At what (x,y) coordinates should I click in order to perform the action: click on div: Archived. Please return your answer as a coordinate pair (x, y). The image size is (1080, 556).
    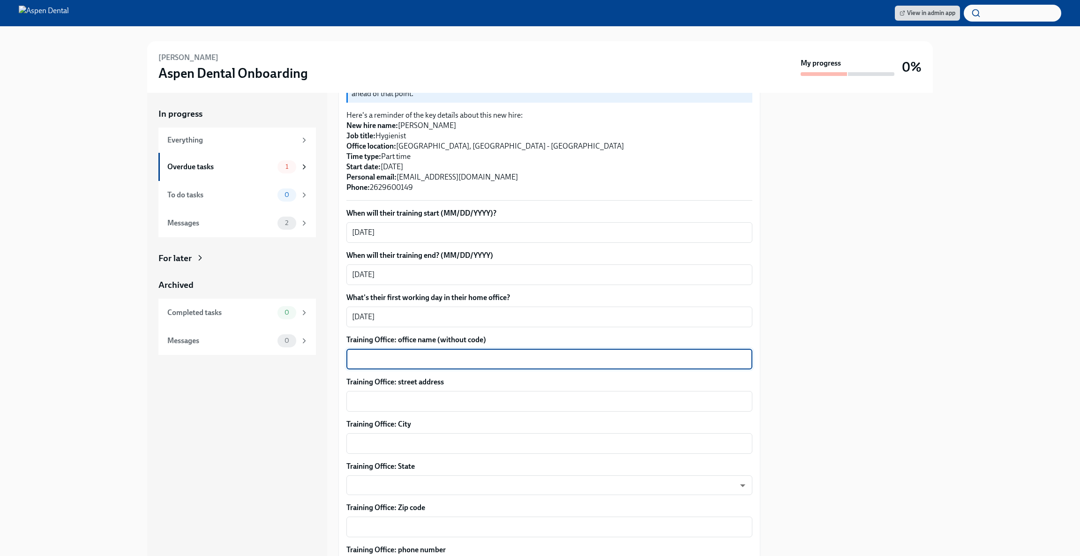
    Looking at the image, I should click on (237, 285).